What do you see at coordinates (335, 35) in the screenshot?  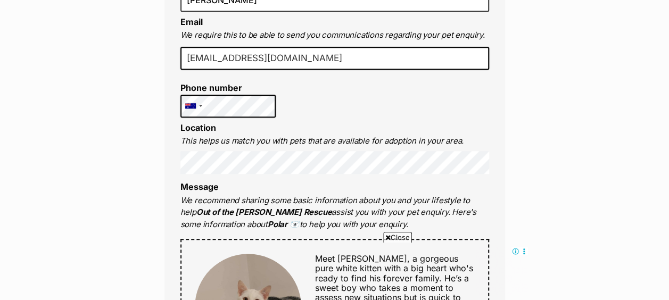 I see `p: We require this to be able to send you communications regarding your pet enquiry.` at bounding box center [335, 35].